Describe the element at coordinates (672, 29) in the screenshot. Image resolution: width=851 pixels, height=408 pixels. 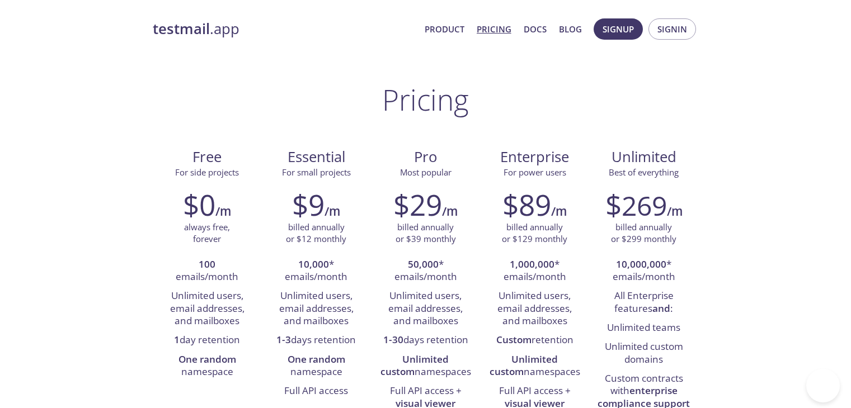
I see `button: Signin` at that location.